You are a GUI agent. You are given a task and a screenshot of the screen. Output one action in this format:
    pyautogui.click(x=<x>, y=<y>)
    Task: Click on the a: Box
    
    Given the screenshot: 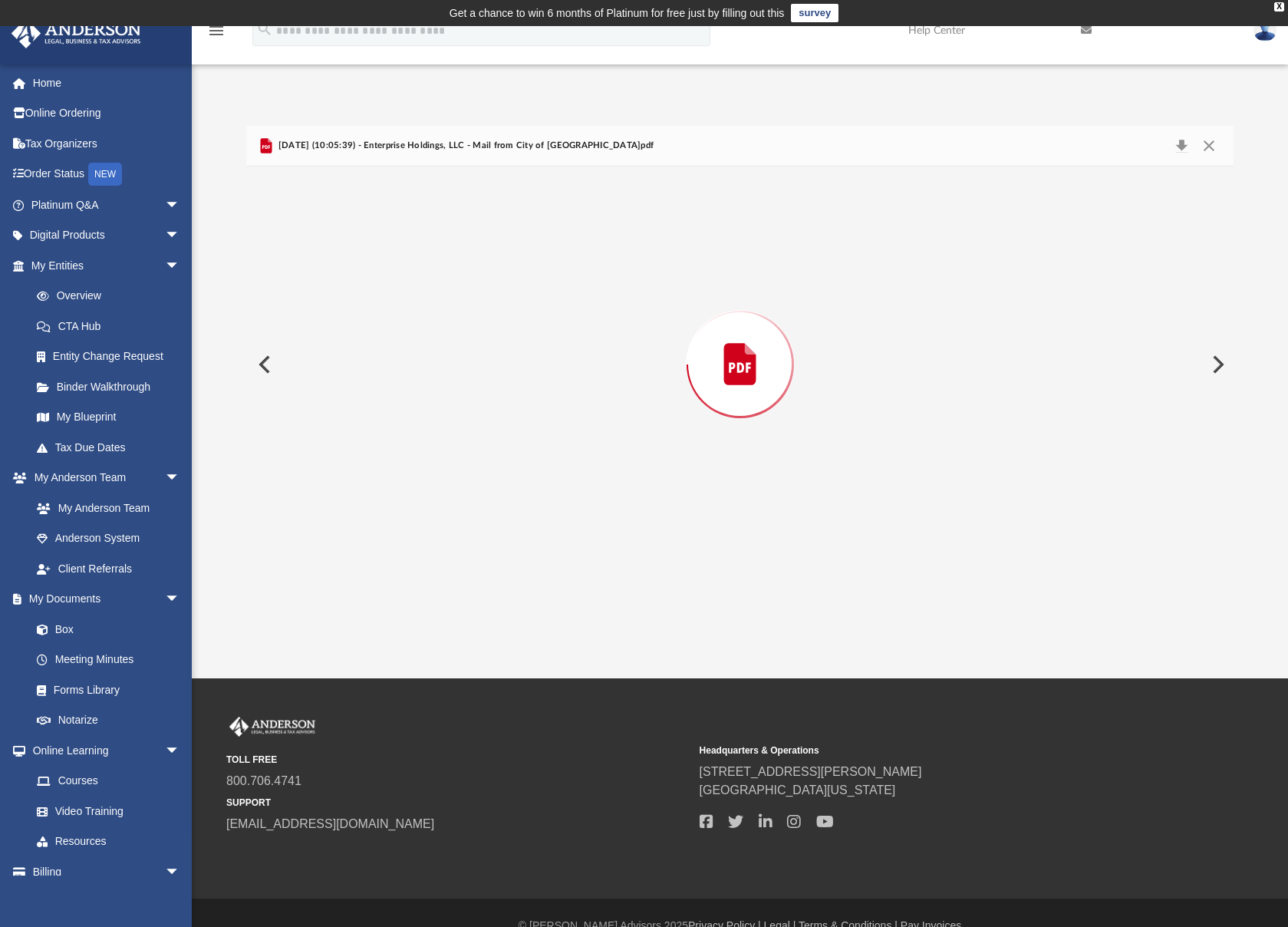 What is the action you would take?
    pyautogui.click(x=104, y=629)
    